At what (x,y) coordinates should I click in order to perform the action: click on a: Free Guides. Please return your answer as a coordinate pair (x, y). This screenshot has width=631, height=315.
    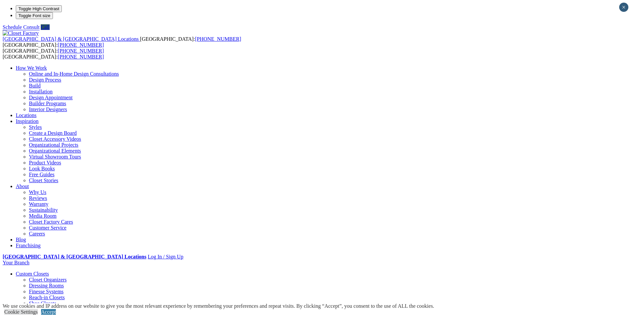
    Looking at the image, I should click on (42, 174).